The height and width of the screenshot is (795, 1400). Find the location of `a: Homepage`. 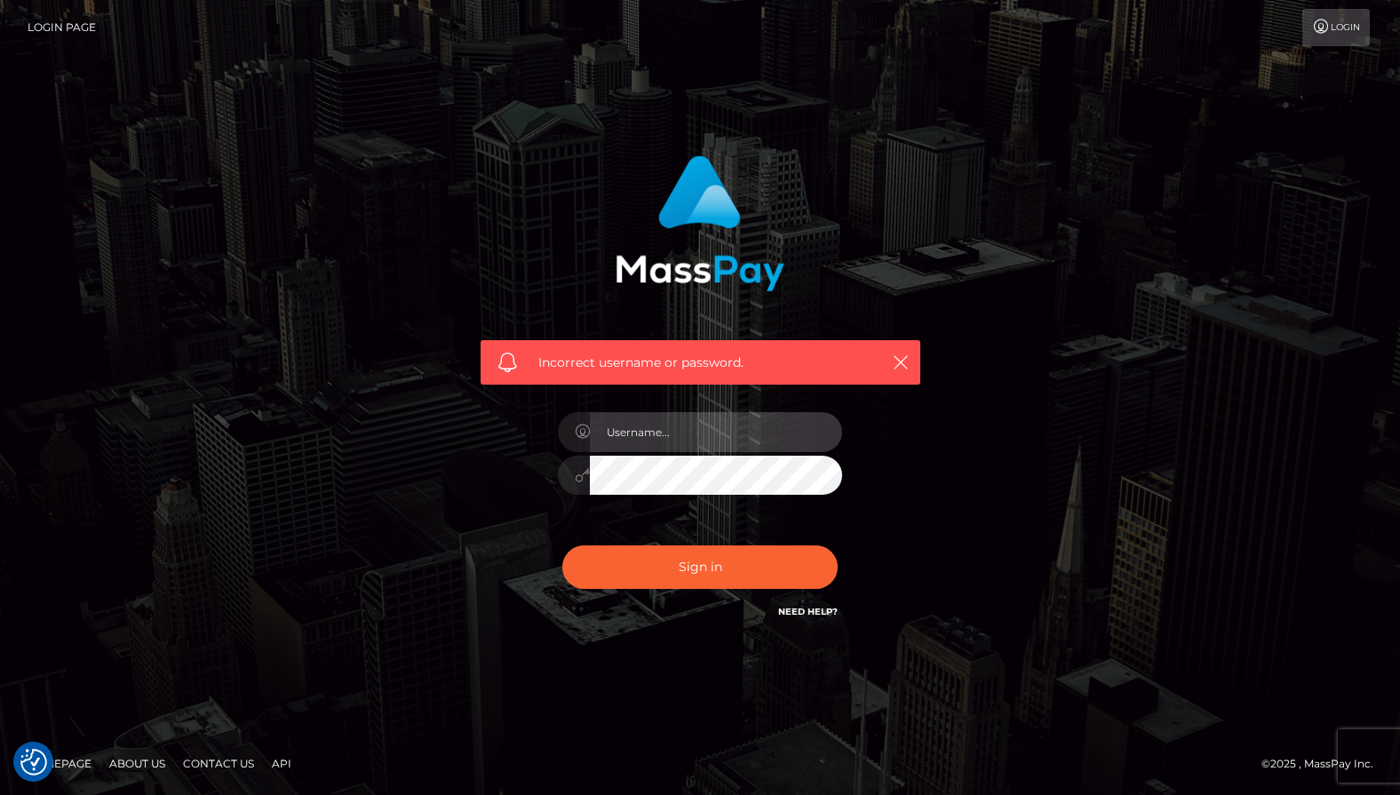

a: Homepage is located at coordinates (59, 763).